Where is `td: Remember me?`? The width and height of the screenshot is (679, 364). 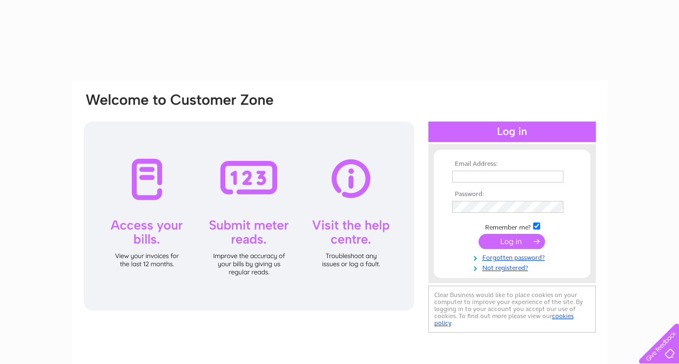
td: Remember me? is located at coordinates (512, 226).